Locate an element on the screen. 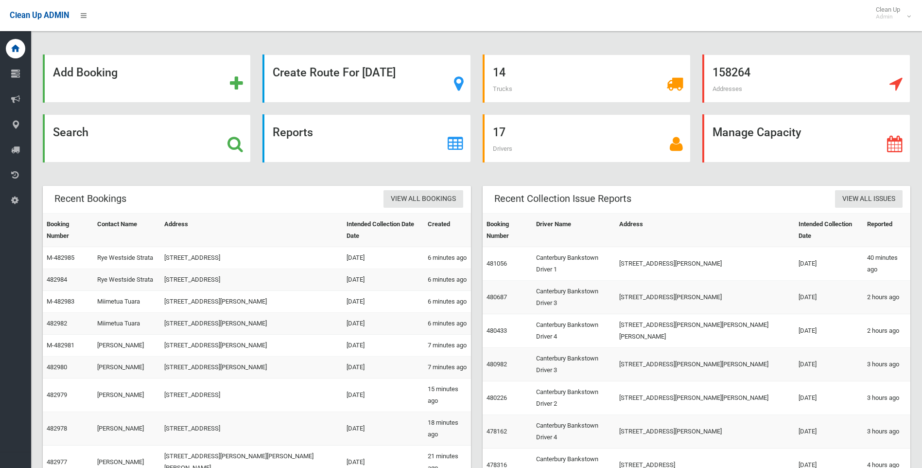  td: Canterbury Bankstown Driver 4 is located at coordinates (574, 431).